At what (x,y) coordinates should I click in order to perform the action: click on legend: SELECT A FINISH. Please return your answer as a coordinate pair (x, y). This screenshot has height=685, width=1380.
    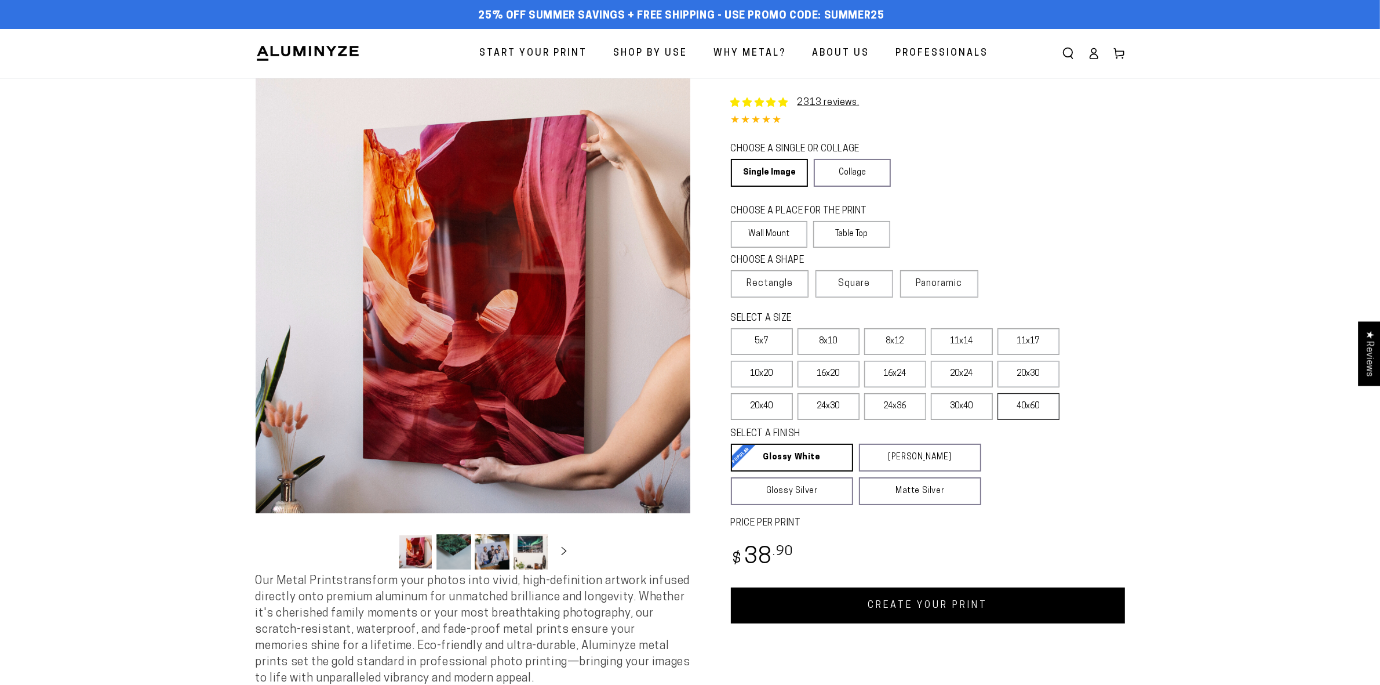
    Looking at the image, I should click on (842, 434).